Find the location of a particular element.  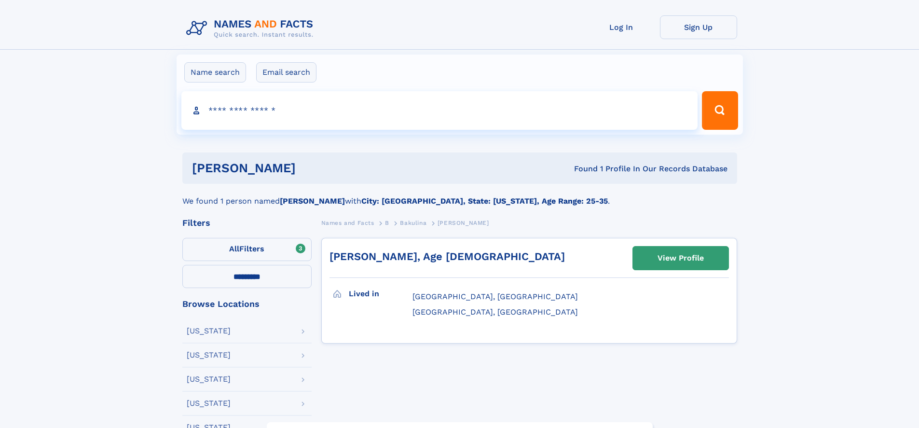

div: We found 1 person named with . is located at coordinates (460, 195).